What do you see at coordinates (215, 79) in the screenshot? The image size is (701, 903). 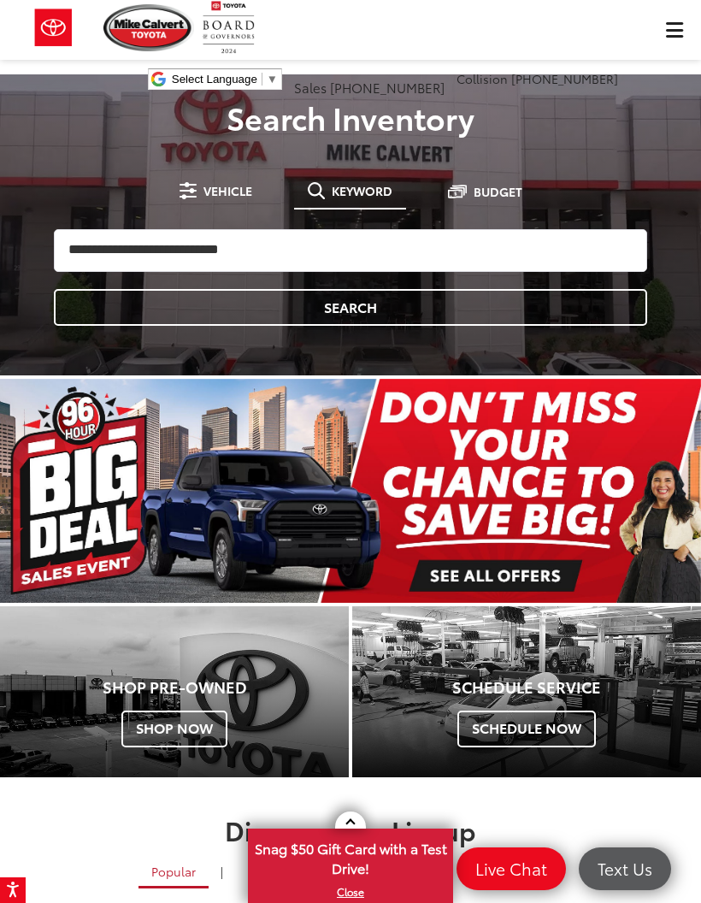 I see `span: Select Language` at bounding box center [215, 79].